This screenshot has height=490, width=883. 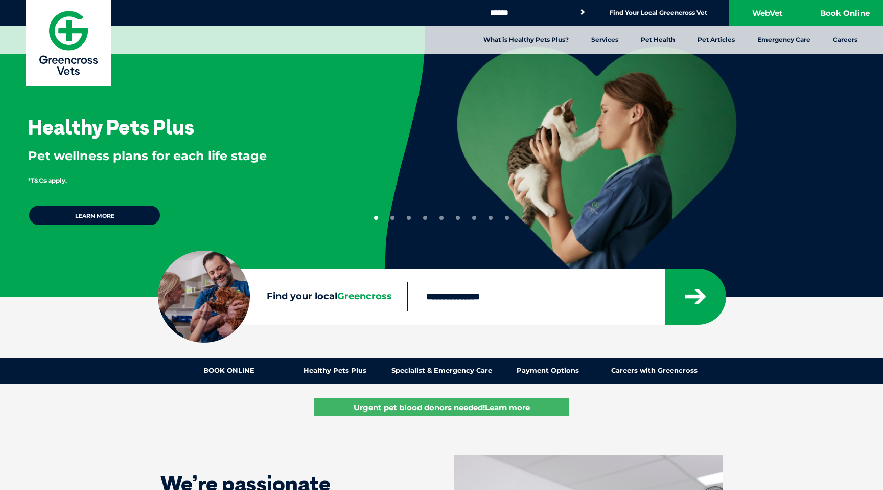 What do you see at coordinates (442, 371) in the screenshot?
I see `a: Specialist & Emergency Care` at bounding box center [442, 371].